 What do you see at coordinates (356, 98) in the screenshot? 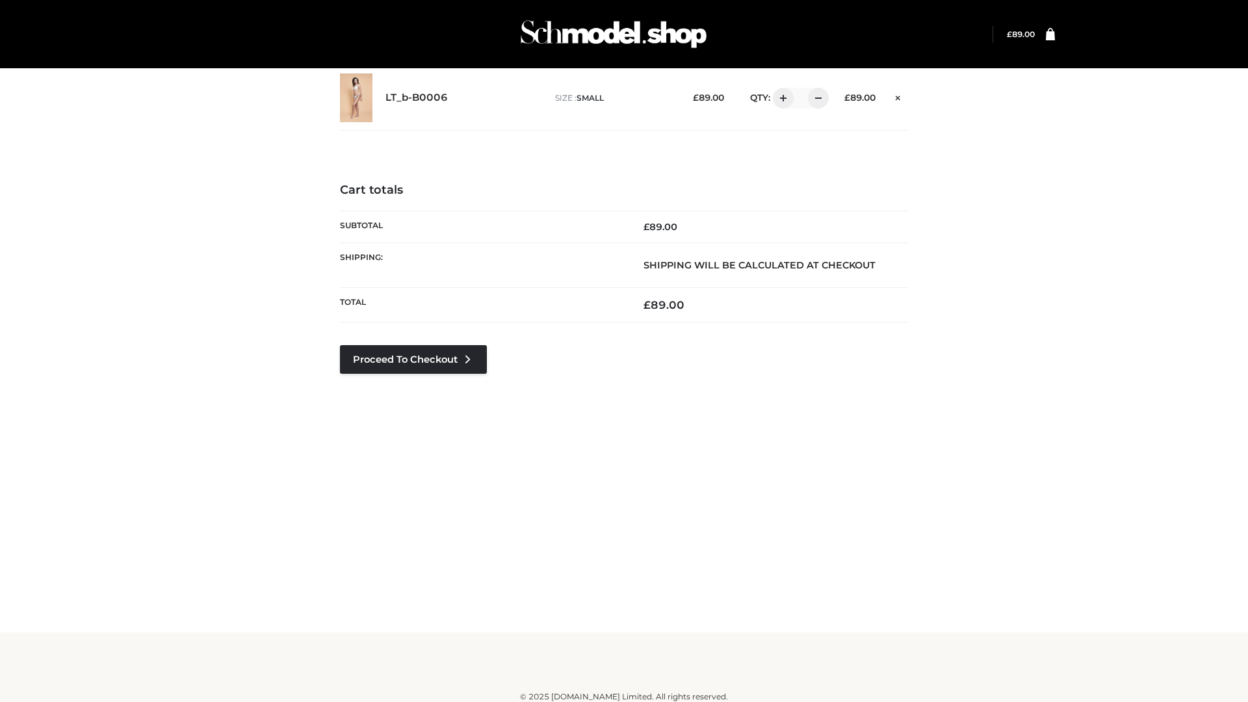
I see `img: LT_b-B0006 - SMALL` at bounding box center [356, 98].